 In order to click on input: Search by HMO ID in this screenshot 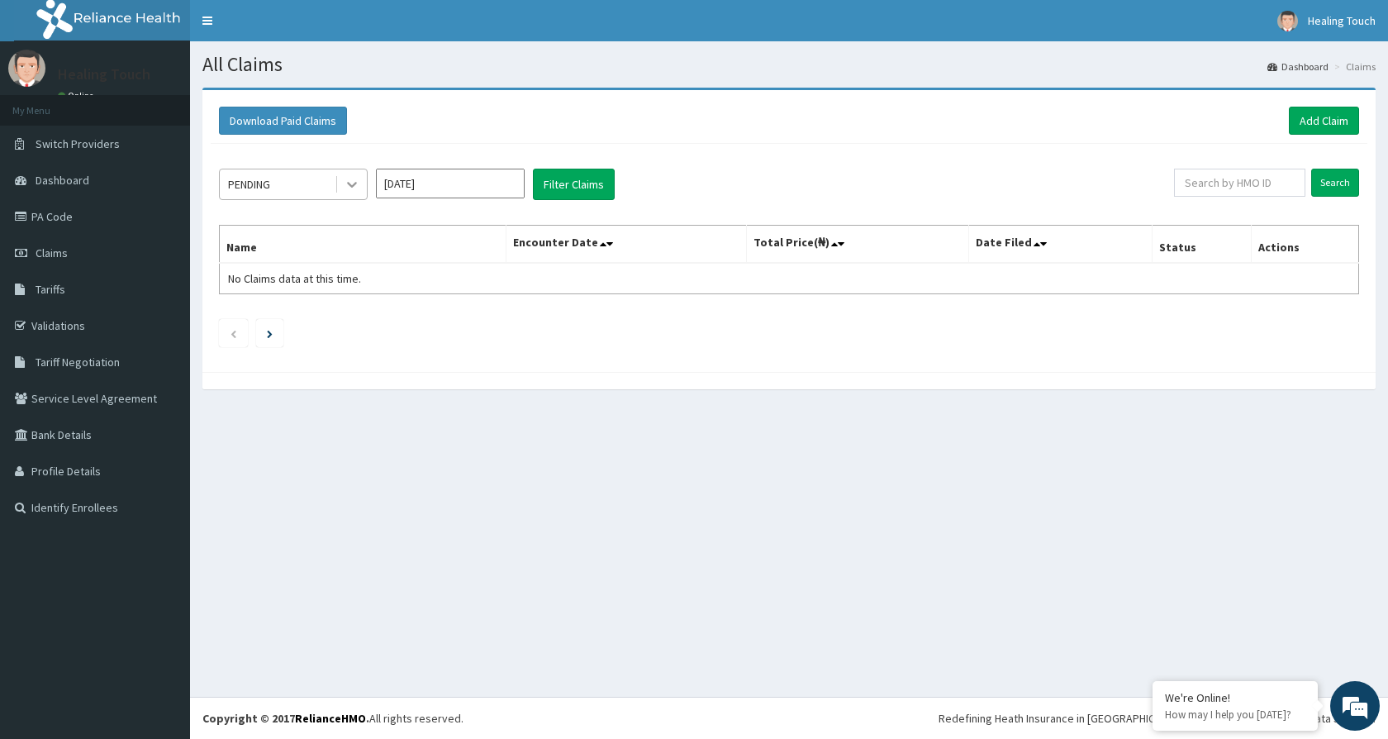, I will do `click(1240, 183)`.